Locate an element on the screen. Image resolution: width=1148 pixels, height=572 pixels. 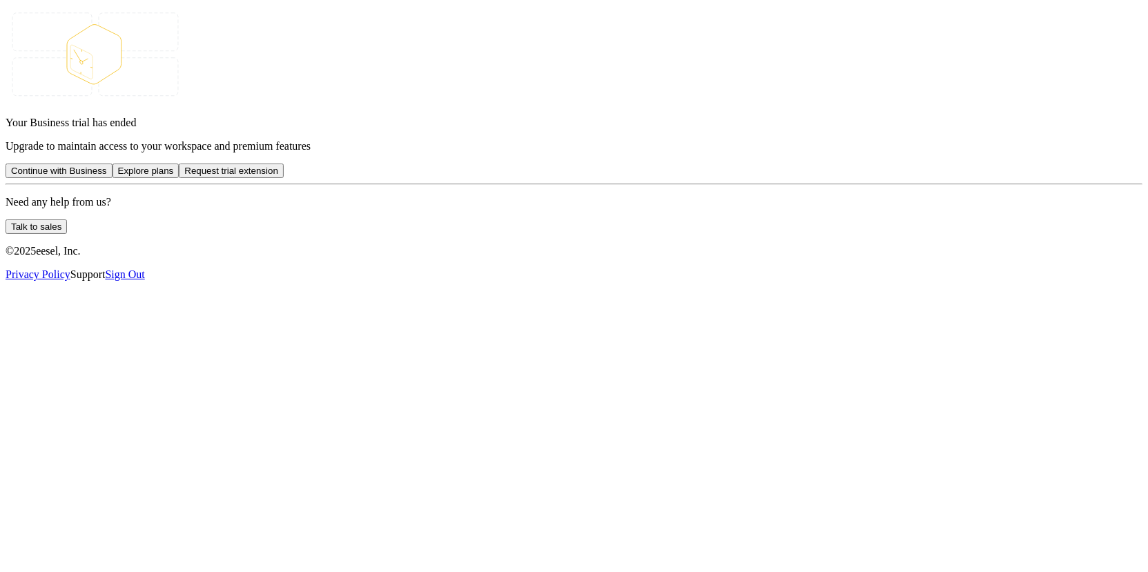
button: Talk to sales is located at coordinates (36, 226).